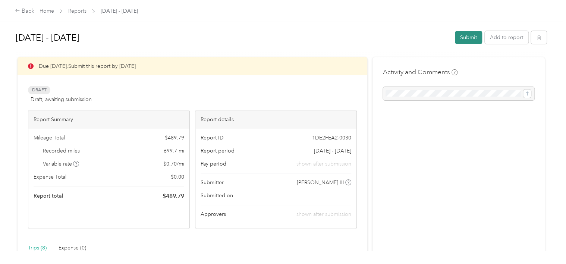  What do you see at coordinates (420, 72) in the screenshot?
I see `h4: Activity and Comments` at bounding box center [420, 72].